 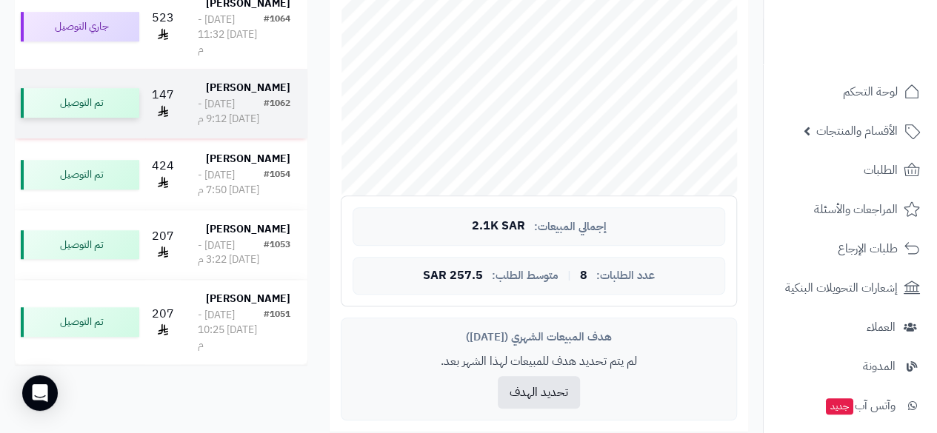 What do you see at coordinates (857, 131) in the screenshot?
I see `span: الأقسام والمنتجات` at bounding box center [857, 131].